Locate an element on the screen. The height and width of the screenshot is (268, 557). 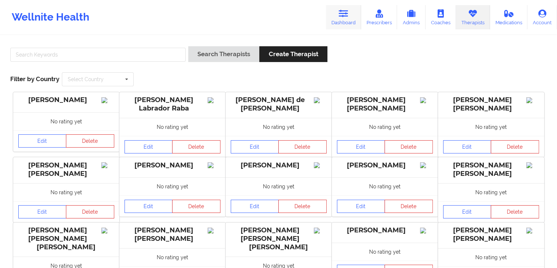
div: Select Country is located at coordinates (86, 79).